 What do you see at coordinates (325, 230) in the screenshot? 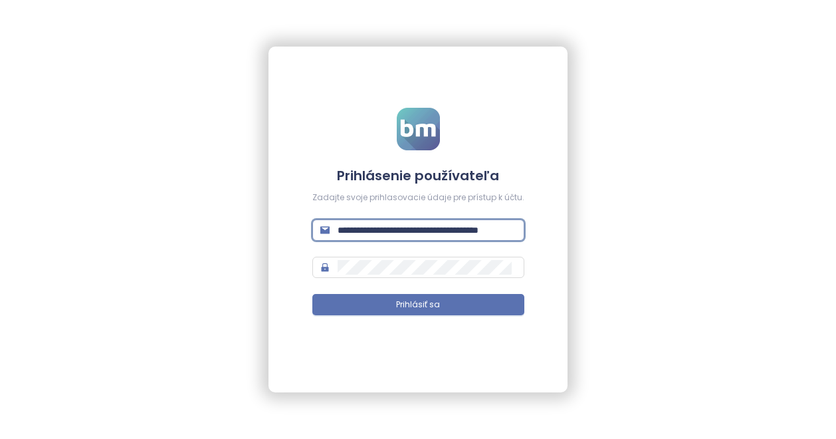
I see `span: mail` at bounding box center [325, 230].